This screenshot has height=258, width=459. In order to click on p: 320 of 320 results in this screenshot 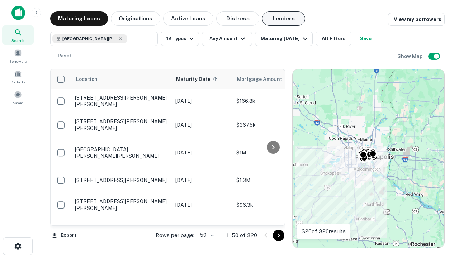, I will do `click(323, 232)`.